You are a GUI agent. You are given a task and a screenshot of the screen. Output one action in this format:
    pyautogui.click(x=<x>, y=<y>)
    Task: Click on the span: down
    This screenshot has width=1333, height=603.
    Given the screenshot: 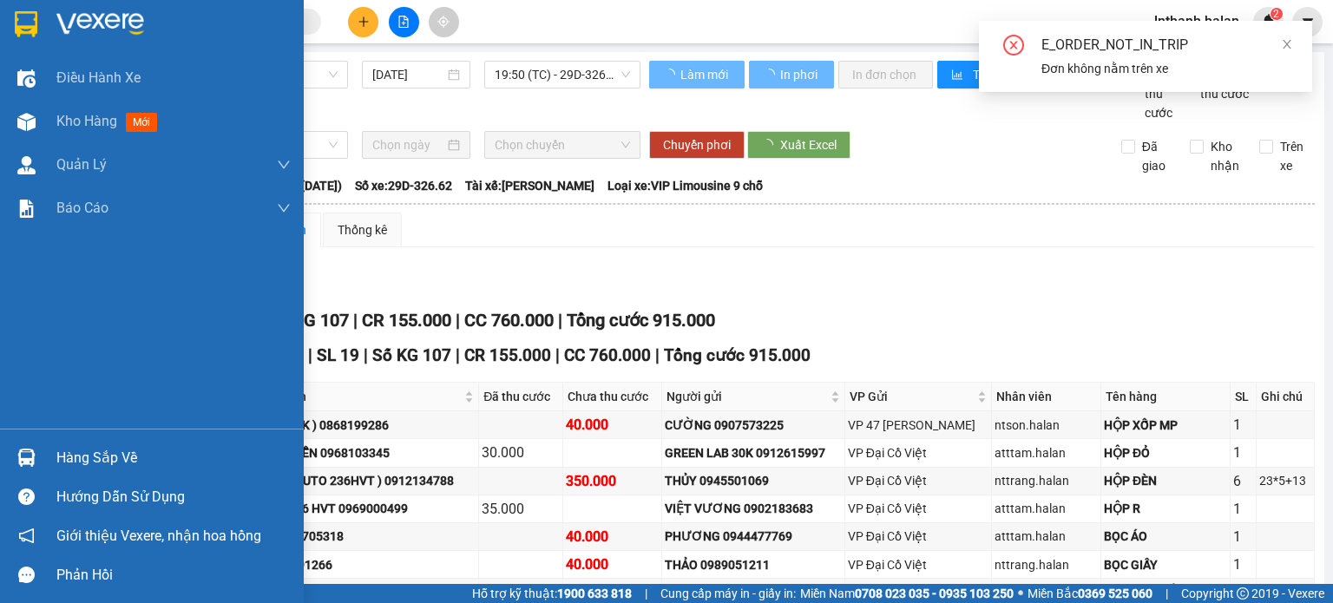 What is the action you would take?
    pyautogui.click(x=284, y=165)
    